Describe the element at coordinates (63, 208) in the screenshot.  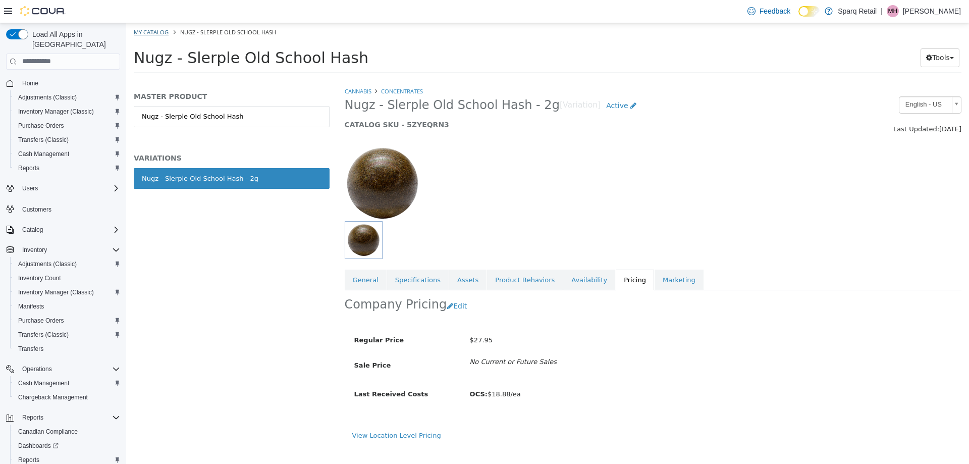
I see `button: Customers` at that location.